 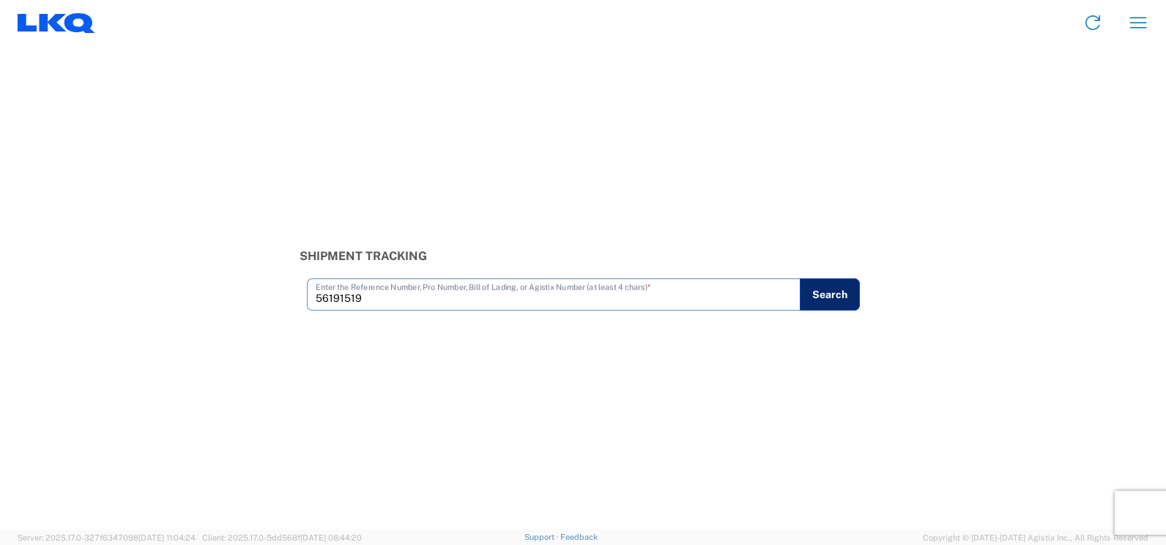 What do you see at coordinates (543, 537) in the screenshot?
I see `a: Support` at bounding box center [543, 537].